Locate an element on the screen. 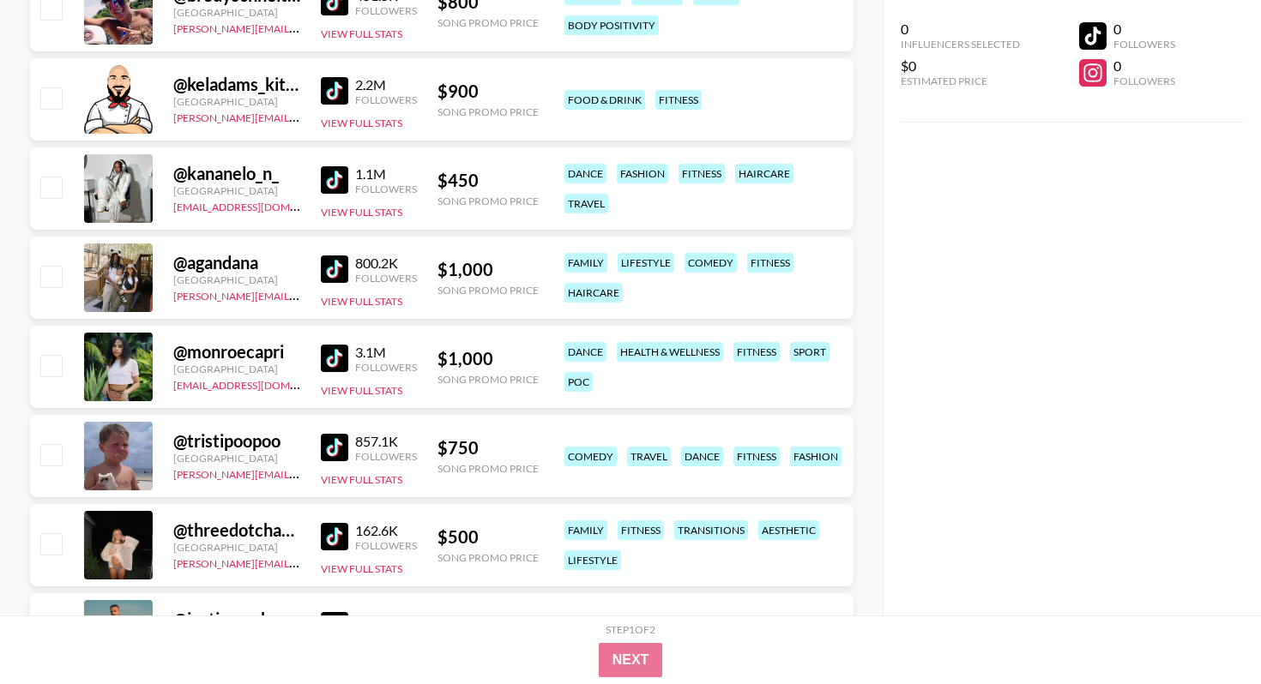  div: sport is located at coordinates (810, 352).